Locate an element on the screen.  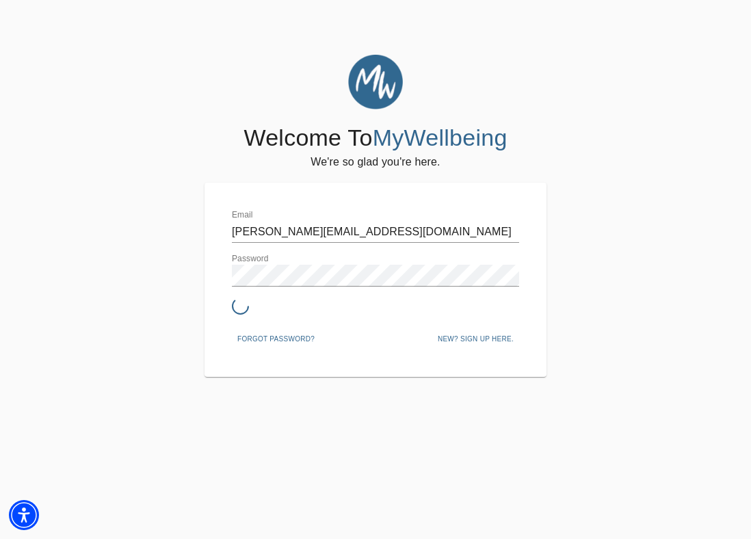
div: Accessibility Menu is located at coordinates (24, 515).